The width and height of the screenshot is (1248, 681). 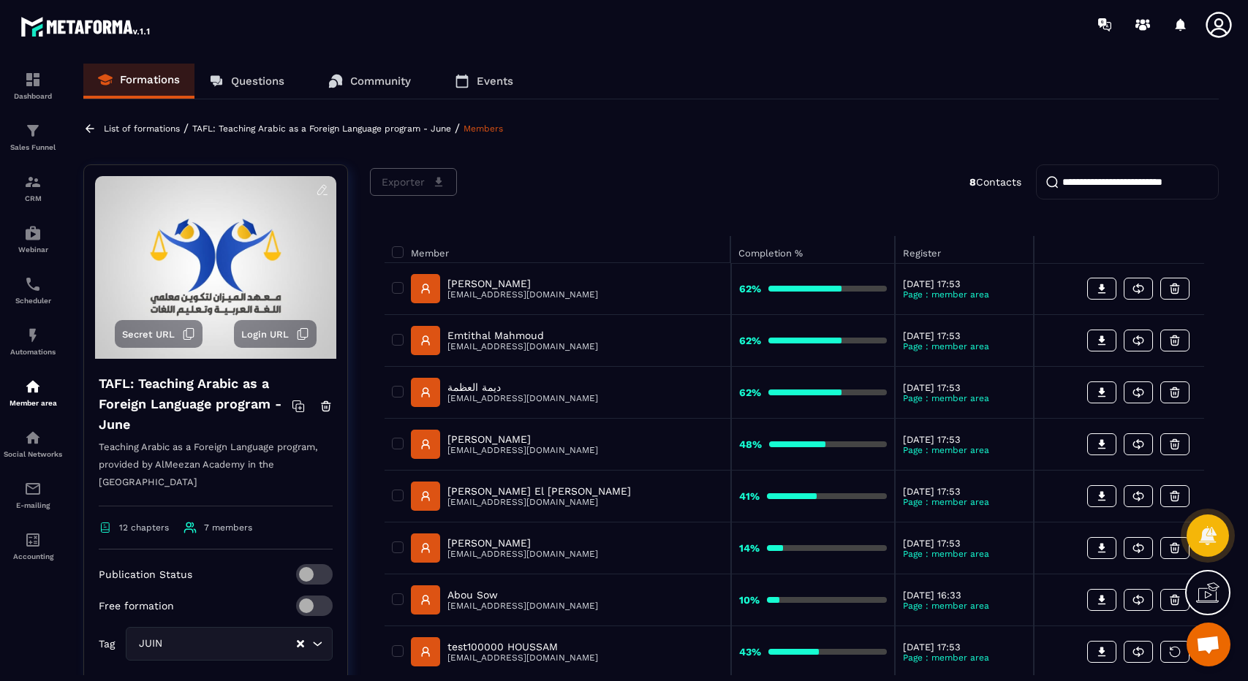 I want to click on a: Questions, so click(x=246, y=81).